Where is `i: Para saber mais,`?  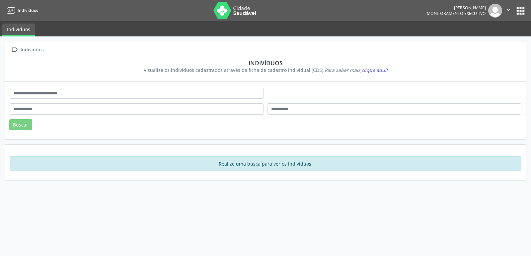
i: Para saber mais, is located at coordinates (356, 70).